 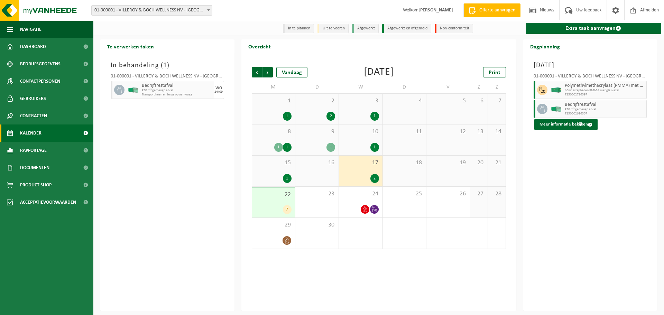 I want to click on span: 8, so click(x=274, y=132).